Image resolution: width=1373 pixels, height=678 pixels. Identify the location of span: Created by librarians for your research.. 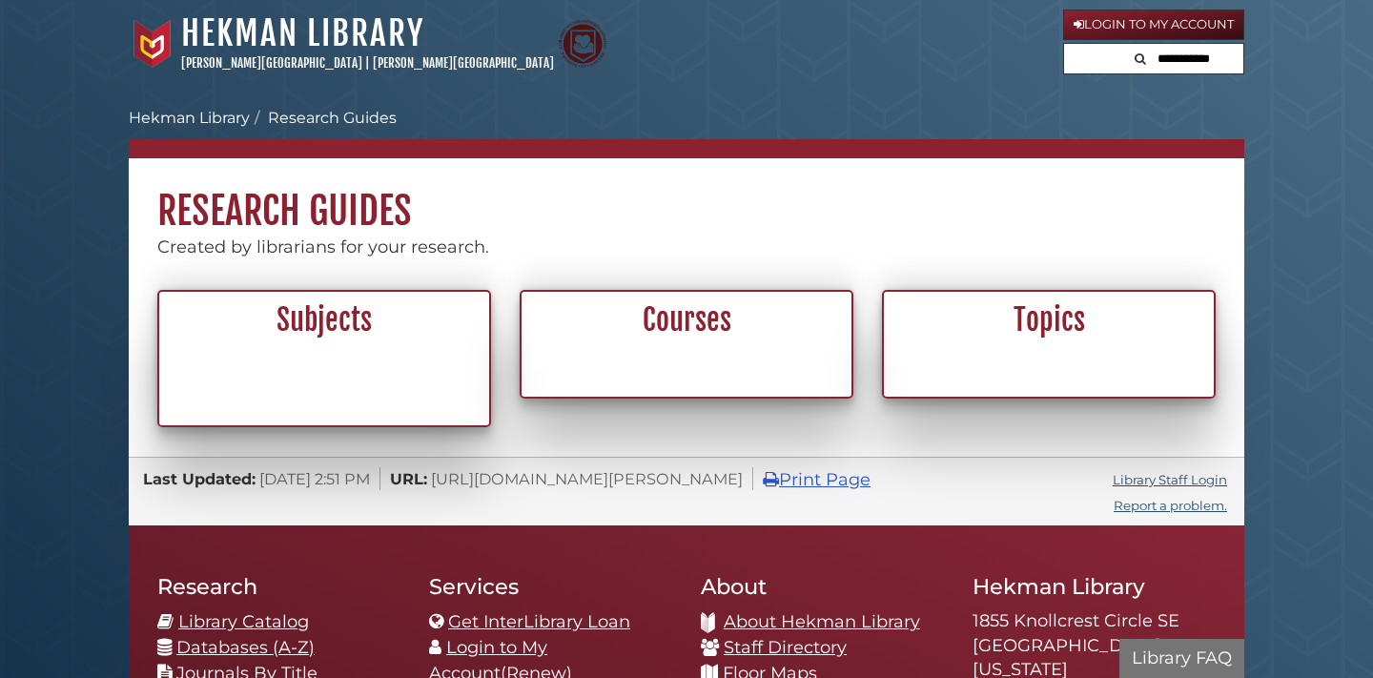
(323, 247).